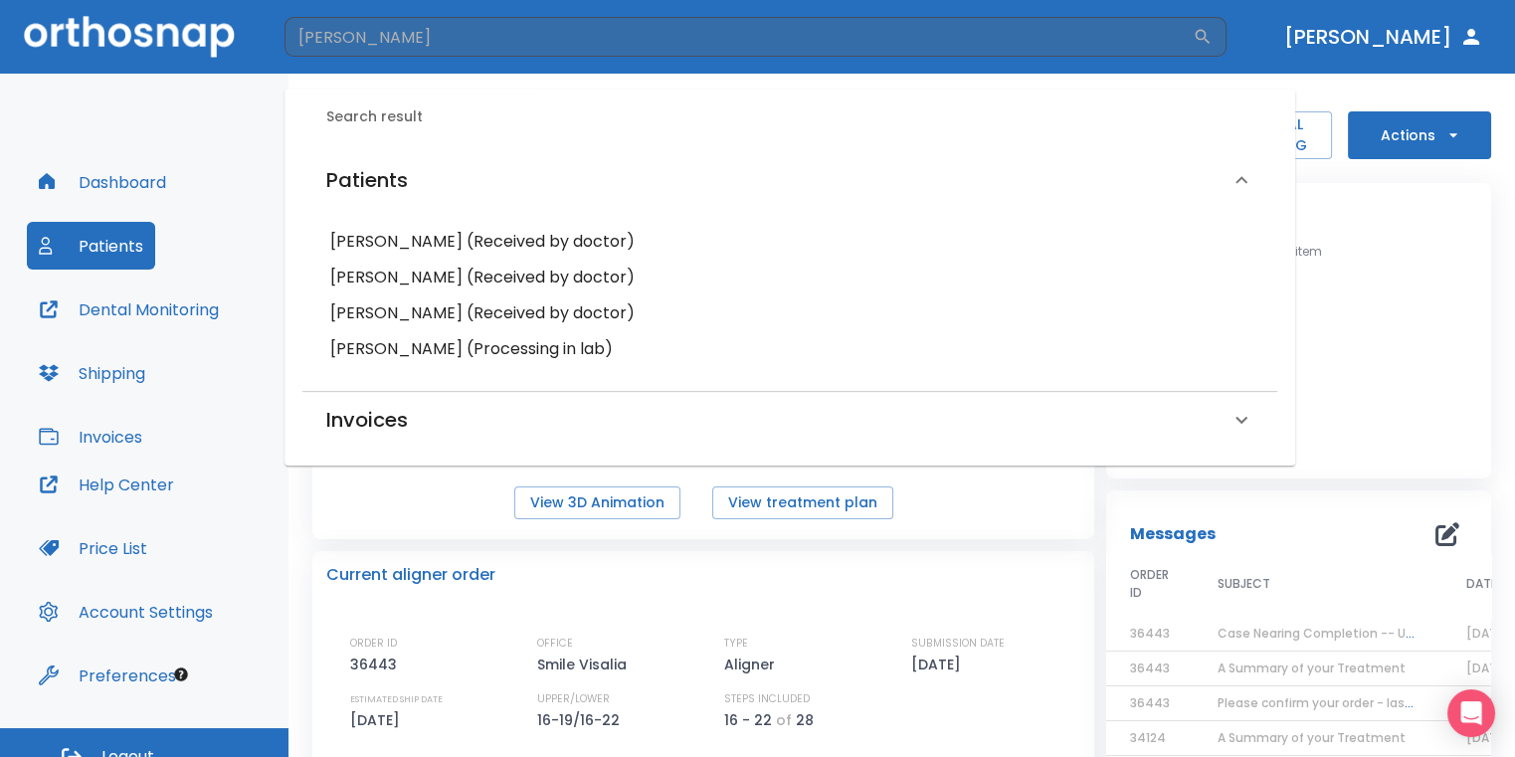 This screenshot has width=1515, height=757. What do you see at coordinates (1299, 353) in the screenshot?
I see `p: Upcoming` at bounding box center [1299, 353].